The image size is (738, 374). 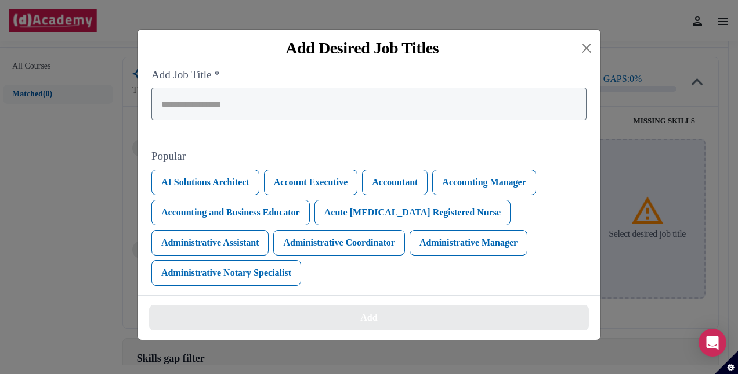 I want to click on button: AI Solutions Architect, so click(x=205, y=182).